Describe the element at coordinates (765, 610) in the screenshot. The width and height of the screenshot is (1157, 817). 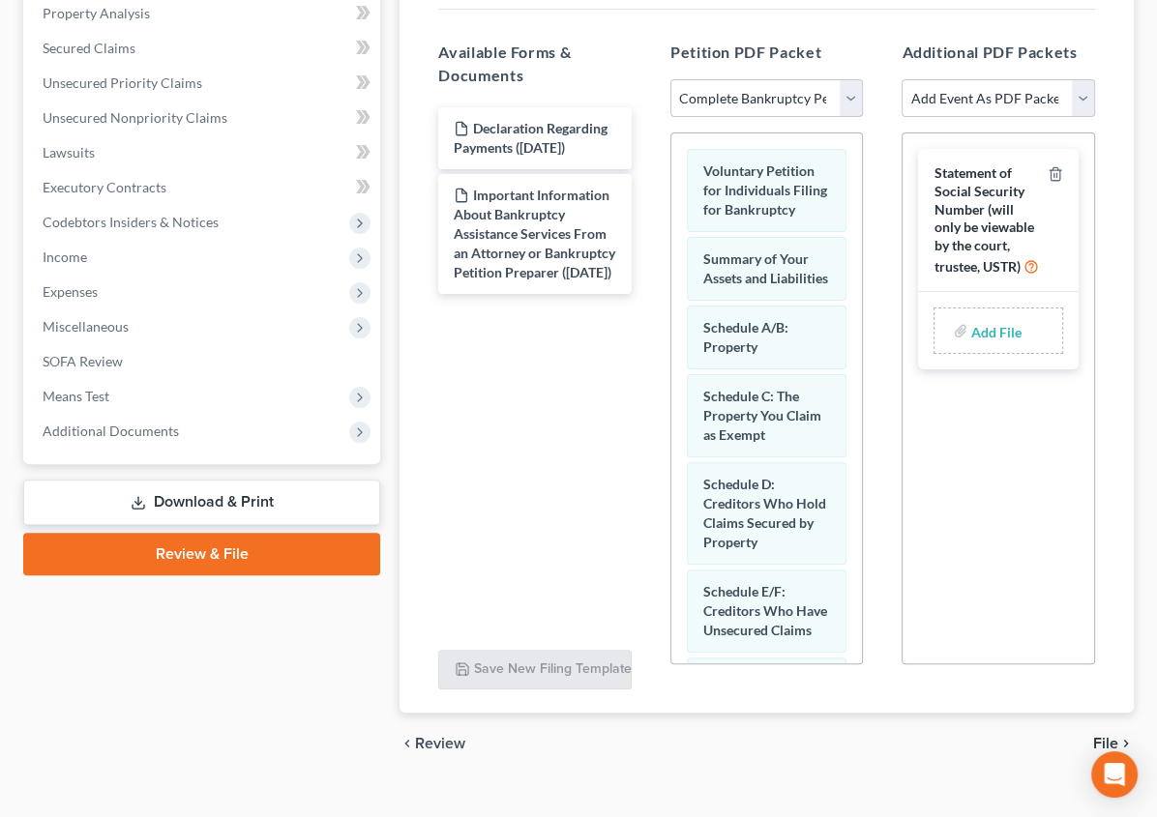
I see `span: Schedule E/F: Creditors Who Have Unsecured Claims` at that location.